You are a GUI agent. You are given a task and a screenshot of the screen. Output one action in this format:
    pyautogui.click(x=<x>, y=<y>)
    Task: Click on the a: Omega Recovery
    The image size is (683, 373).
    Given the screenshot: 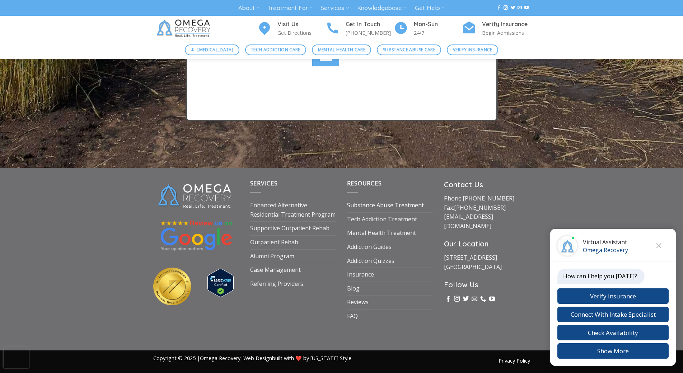 What is the action you would take?
    pyautogui.click(x=220, y=358)
    